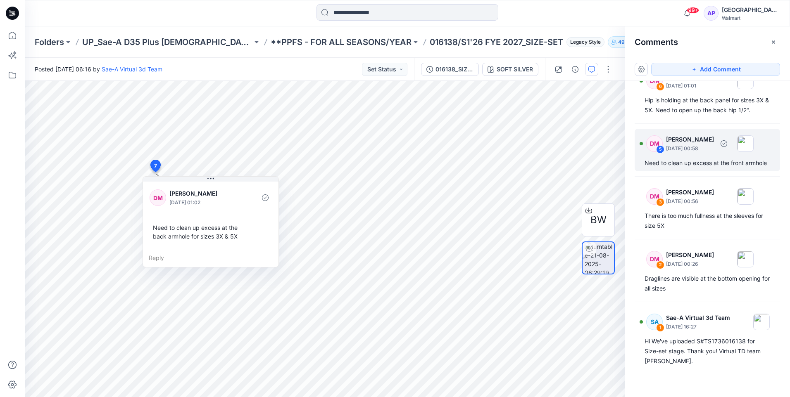  What do you see at coordinates (693, 10) in the screenshot?
I see `span: 99+` at bounding box center [693, 10].